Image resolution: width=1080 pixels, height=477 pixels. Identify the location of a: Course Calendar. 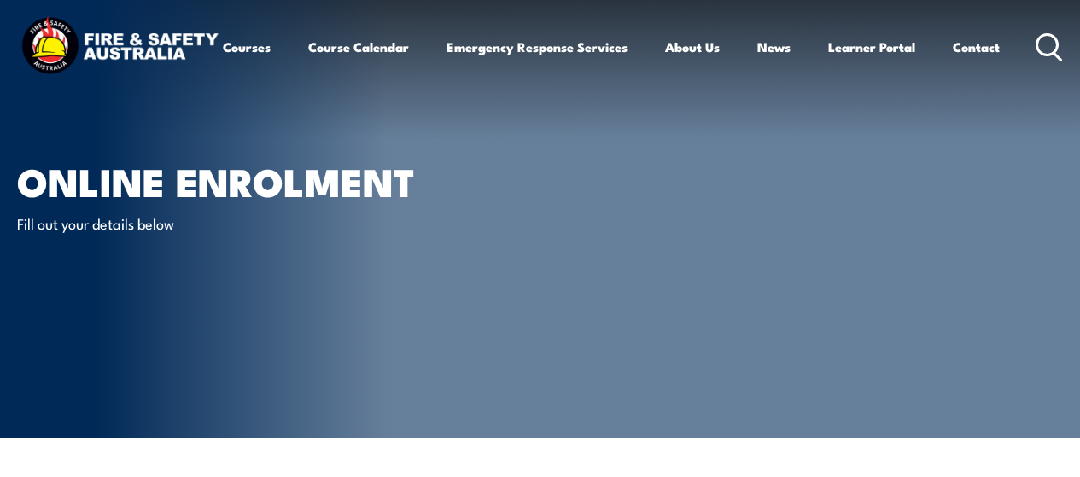
(358, 47).